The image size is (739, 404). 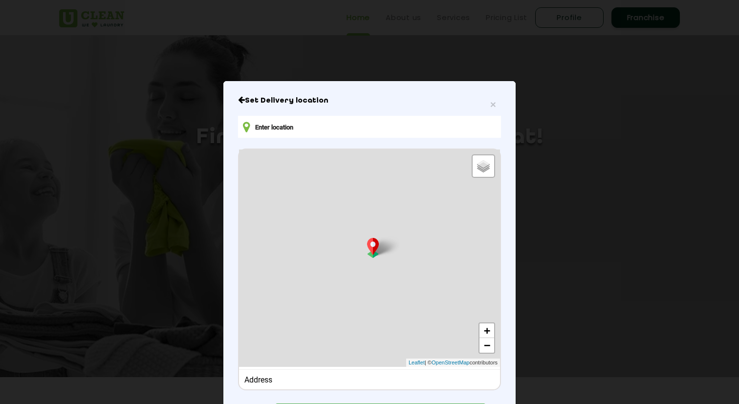 I want to click on div: Address, so click(x=369, y=380).